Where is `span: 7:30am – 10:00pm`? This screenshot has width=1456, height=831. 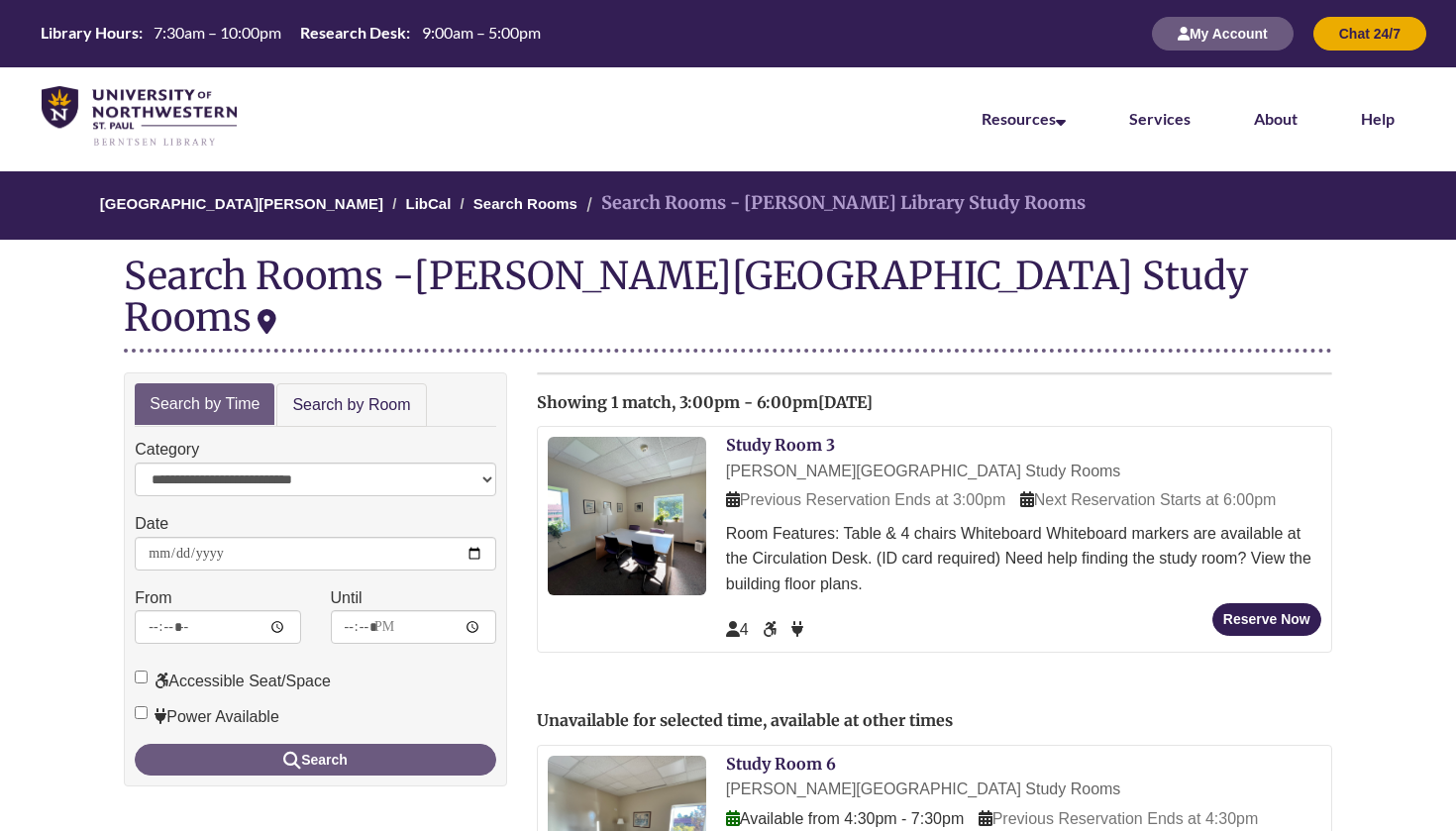 span: 7:30am – 10:00pm is located at coordinates (217, 32).